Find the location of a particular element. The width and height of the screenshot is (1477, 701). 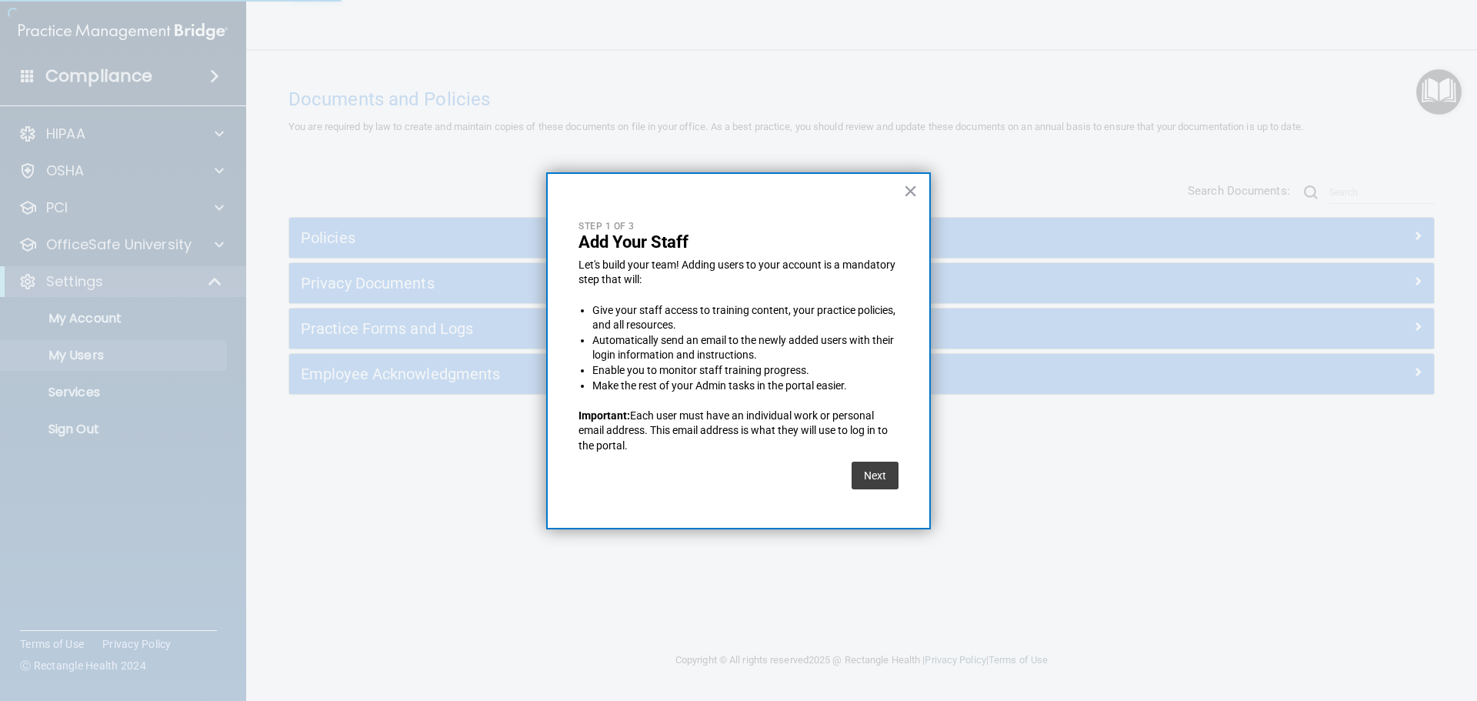

strong: Important: is located at coordinates (604, 415).